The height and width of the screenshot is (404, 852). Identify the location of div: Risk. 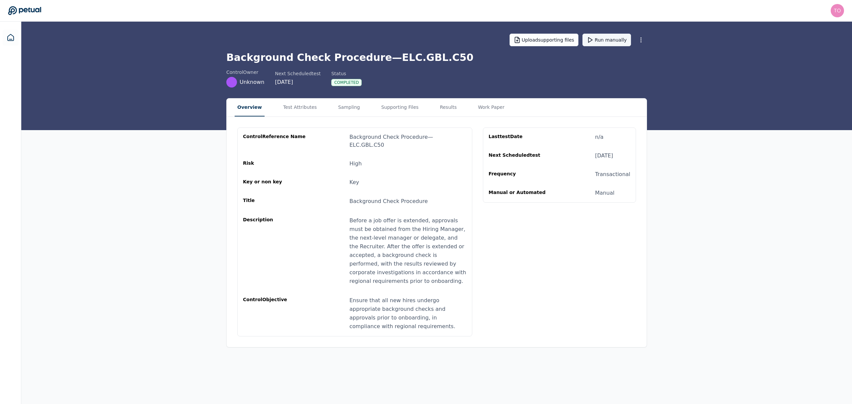
(275, 164).